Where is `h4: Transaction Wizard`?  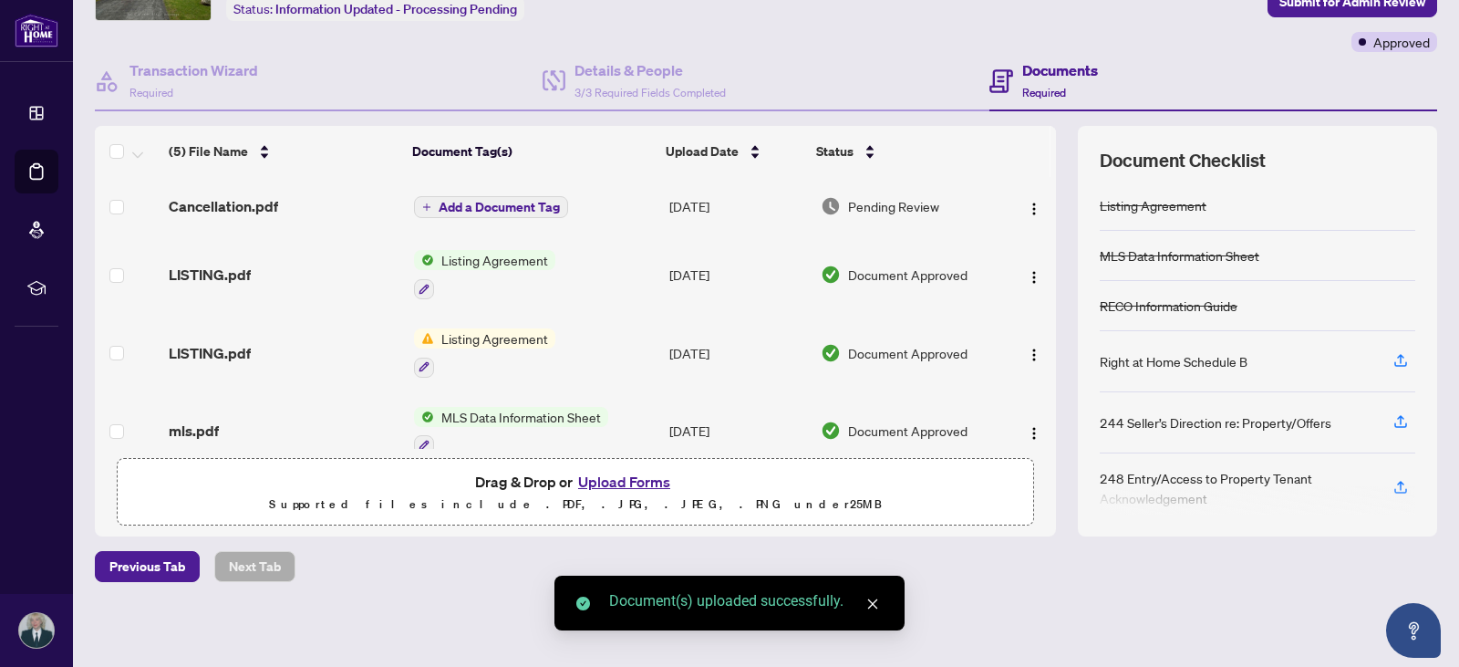
h4: Transaction Wizard is located at coordinates (193, 70).